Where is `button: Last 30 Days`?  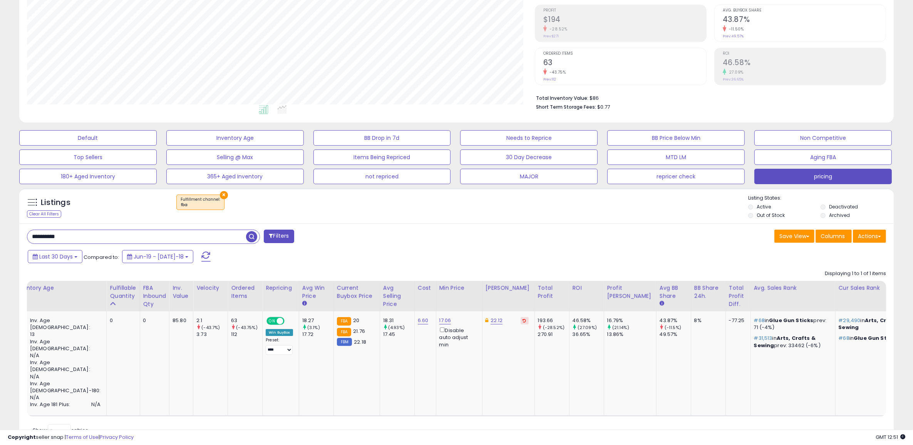 button: Last 30 Days is located at coordinates (55, 256).